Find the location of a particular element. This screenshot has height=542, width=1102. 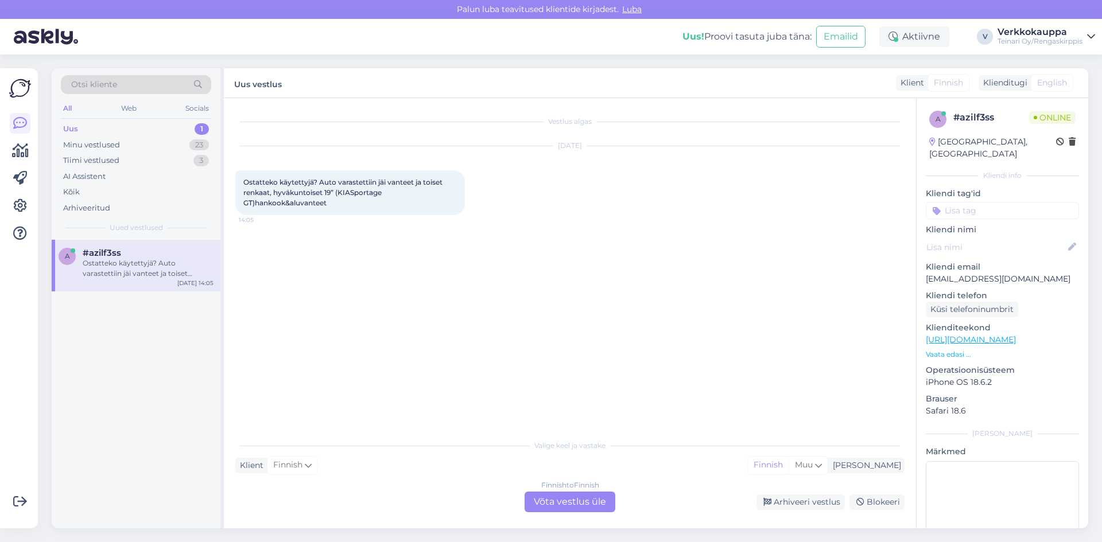

div: Arhiveeritud is located at coordinates (87, 208).